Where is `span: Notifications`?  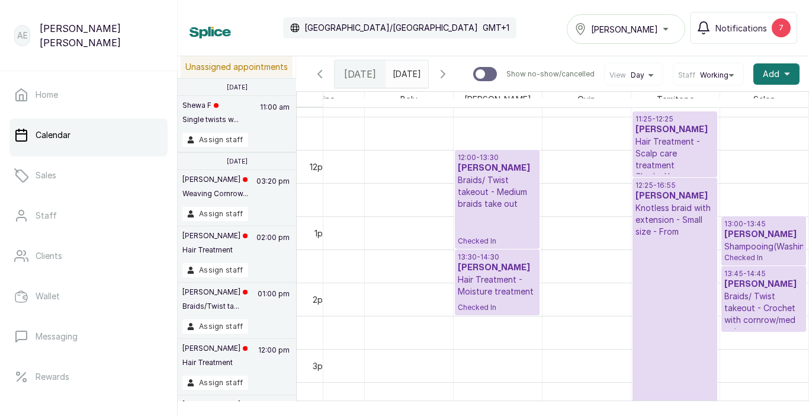 span: Notifications is located at coordinates (741, 28).